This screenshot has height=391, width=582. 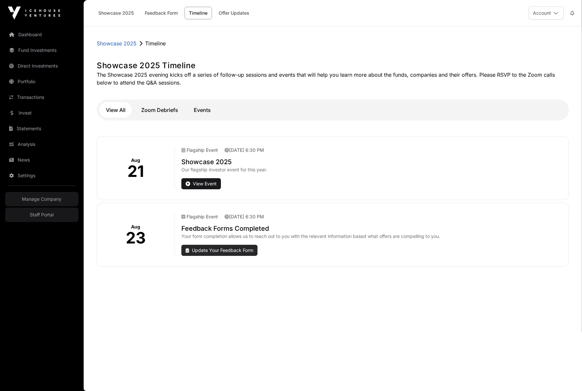 What do you see at coordinates (372, 170) in the screenshot?
I see `p: Our flagship investor event for this year.` at bounding box center [372, 170].